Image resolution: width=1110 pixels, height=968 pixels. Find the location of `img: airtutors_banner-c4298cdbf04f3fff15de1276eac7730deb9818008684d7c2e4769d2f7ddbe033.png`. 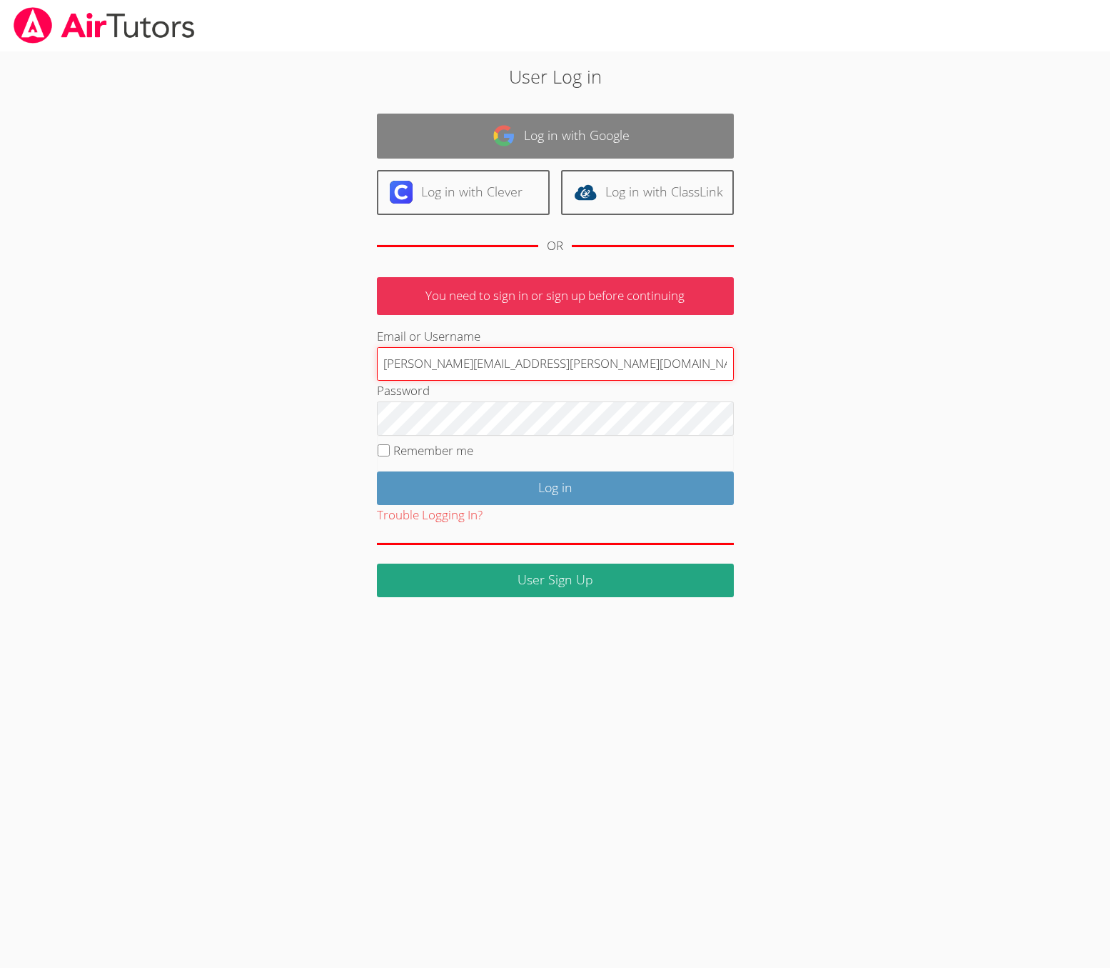

img: airtutors_banner-c4298cdbf04f3fff15de1276eac7730deb9818008684d7c2e4769d2f7ddbe033.png is located at coordinates (104, 25).